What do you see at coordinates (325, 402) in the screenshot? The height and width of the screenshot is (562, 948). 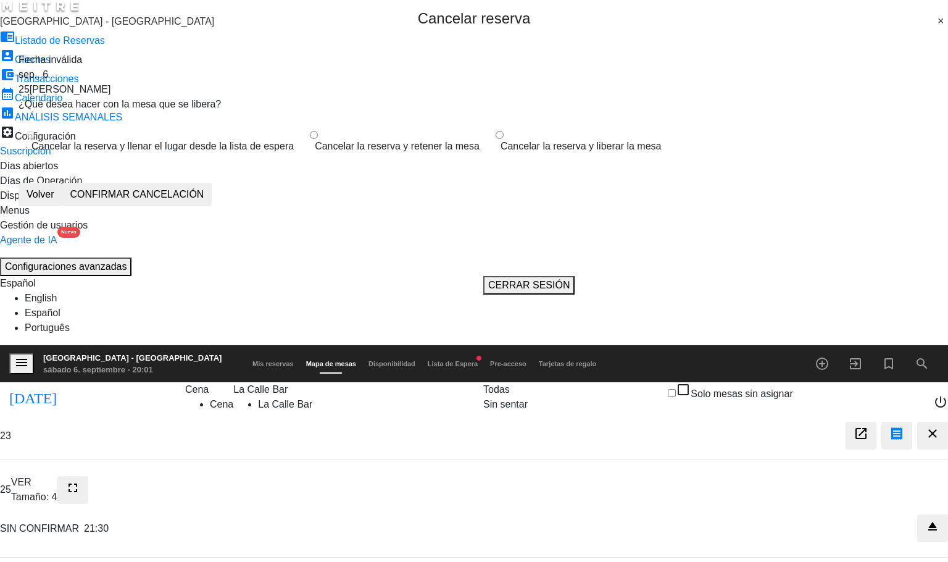 I see `span: pending_actions` at bounding box center [325, 402].